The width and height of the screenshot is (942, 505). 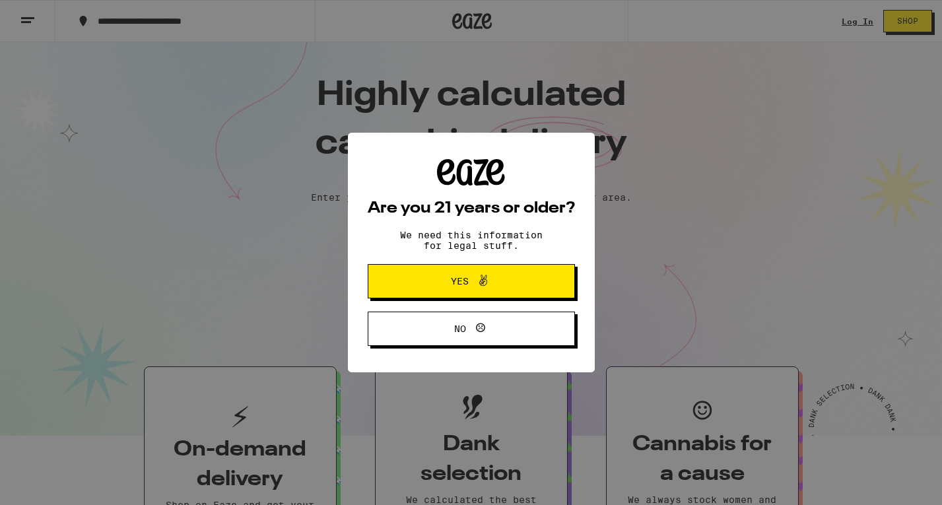 What do you see at coordinates (471, 329) in the screenshot?
I see `button: No` at bounding box center [471, 329].